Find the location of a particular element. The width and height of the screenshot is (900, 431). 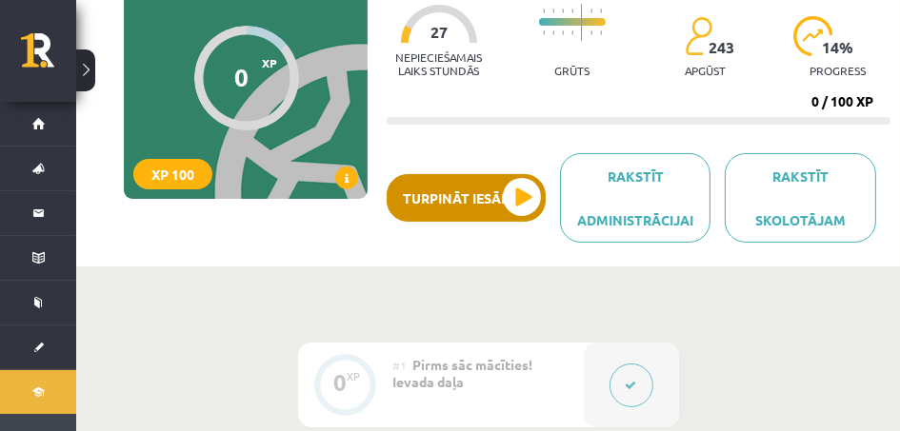

span: #1 is located at coordinates (400, 366).